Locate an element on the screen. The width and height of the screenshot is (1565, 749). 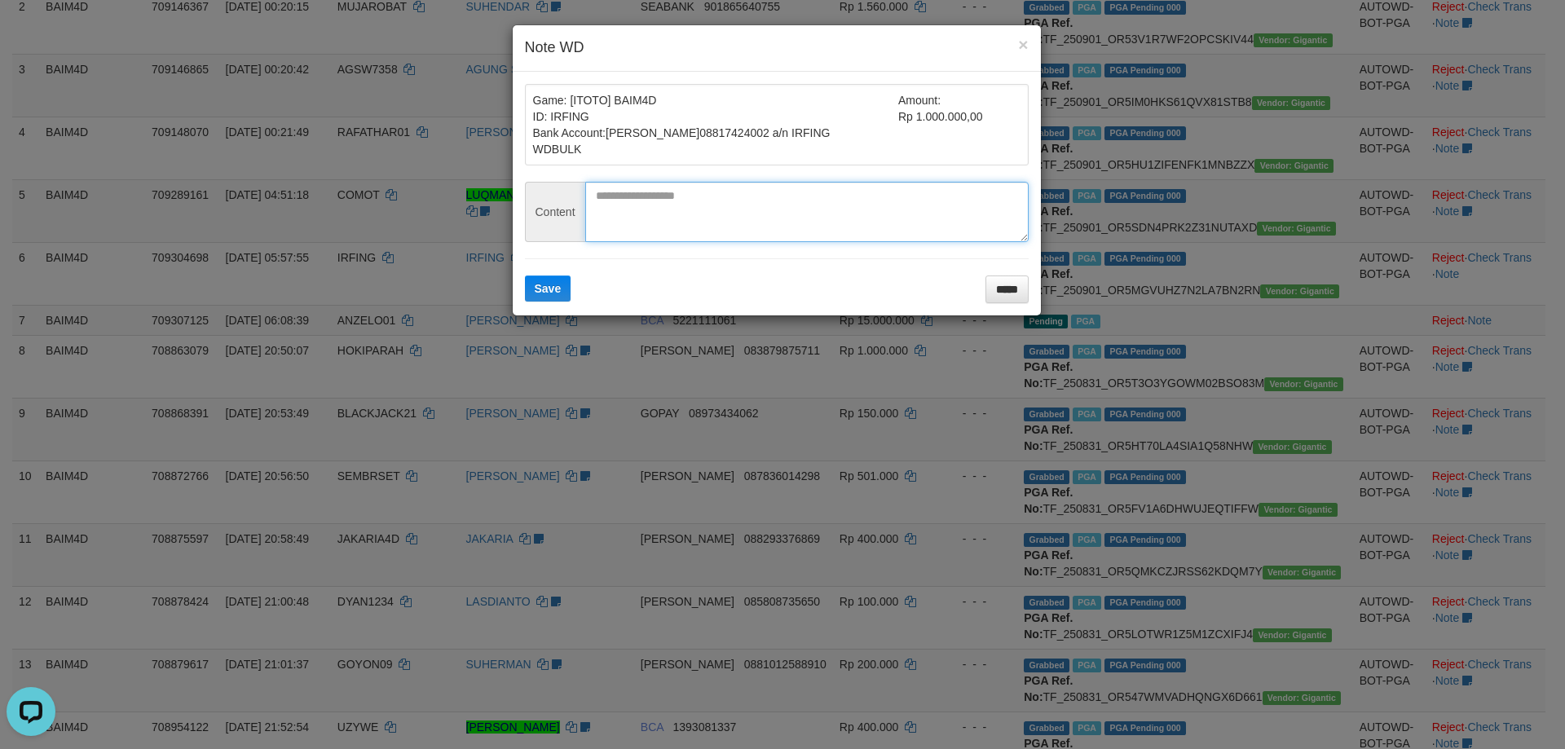
span: Content is located at coordinates (555, 212).